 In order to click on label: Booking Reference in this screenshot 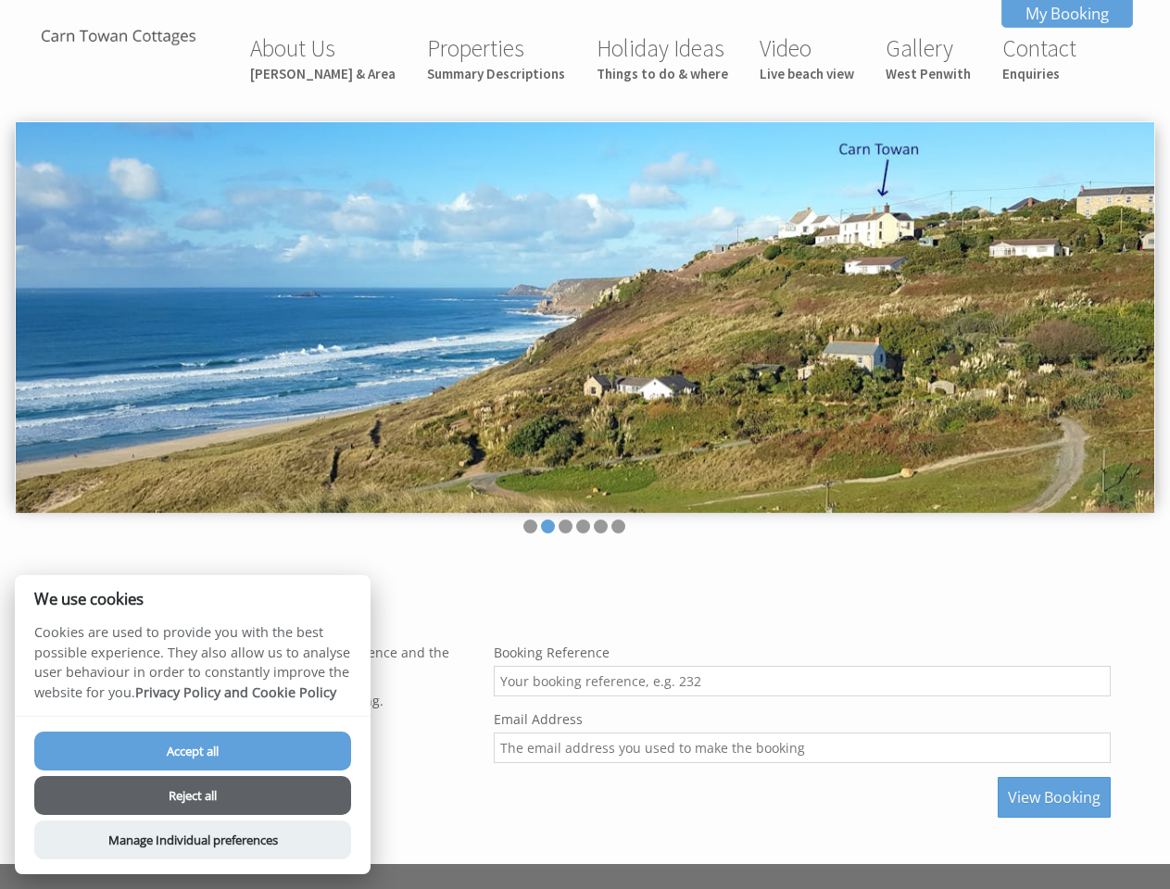, I will do `click(802, 652)`.